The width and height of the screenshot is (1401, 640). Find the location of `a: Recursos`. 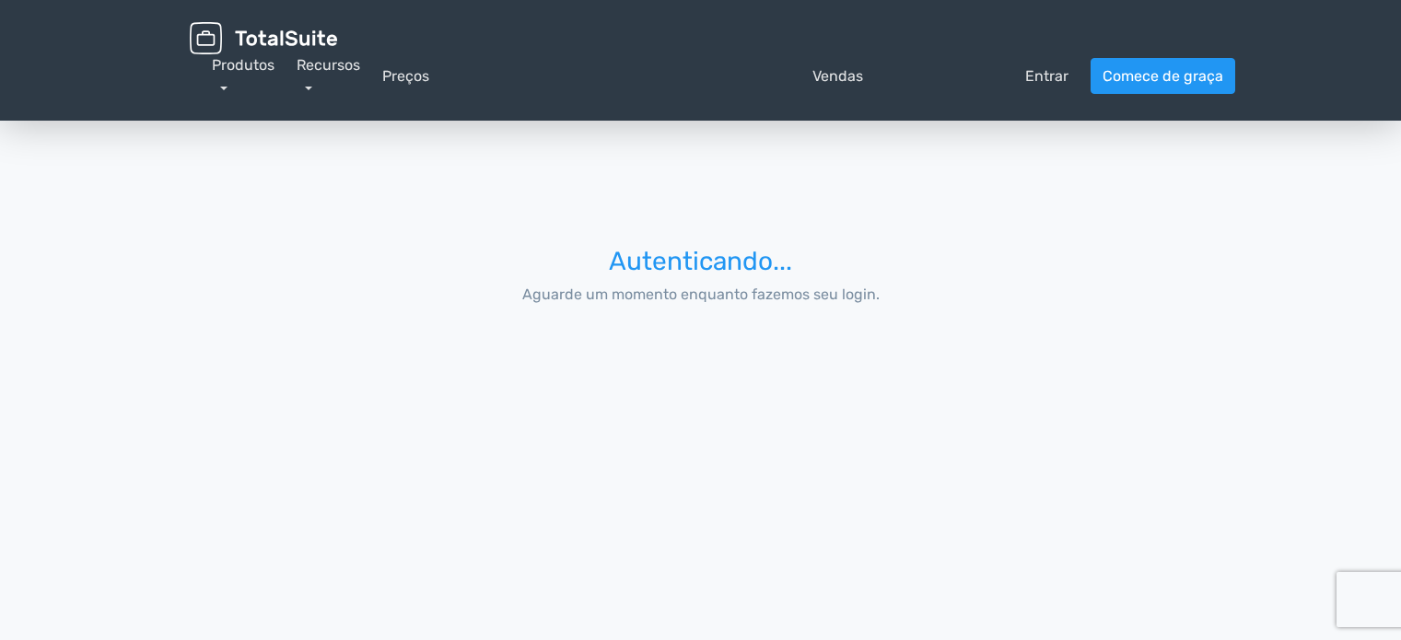

a: Recursos is located at coordinates (328, 76).